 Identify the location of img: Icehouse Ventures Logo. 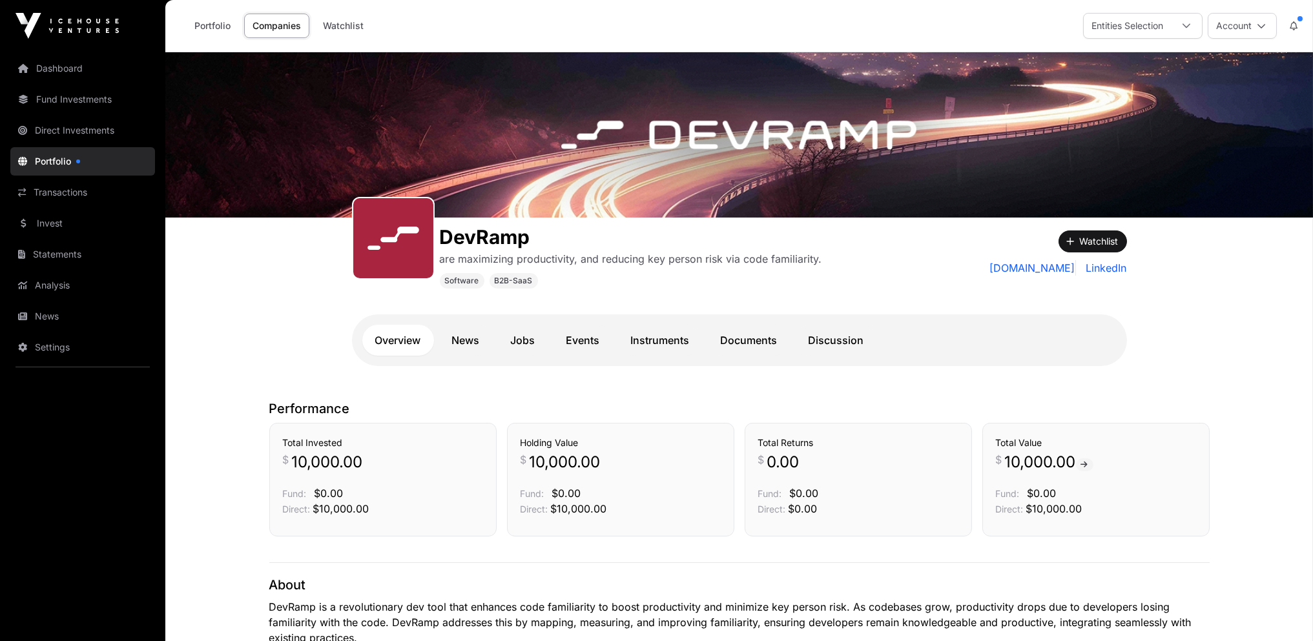
(67, 26).